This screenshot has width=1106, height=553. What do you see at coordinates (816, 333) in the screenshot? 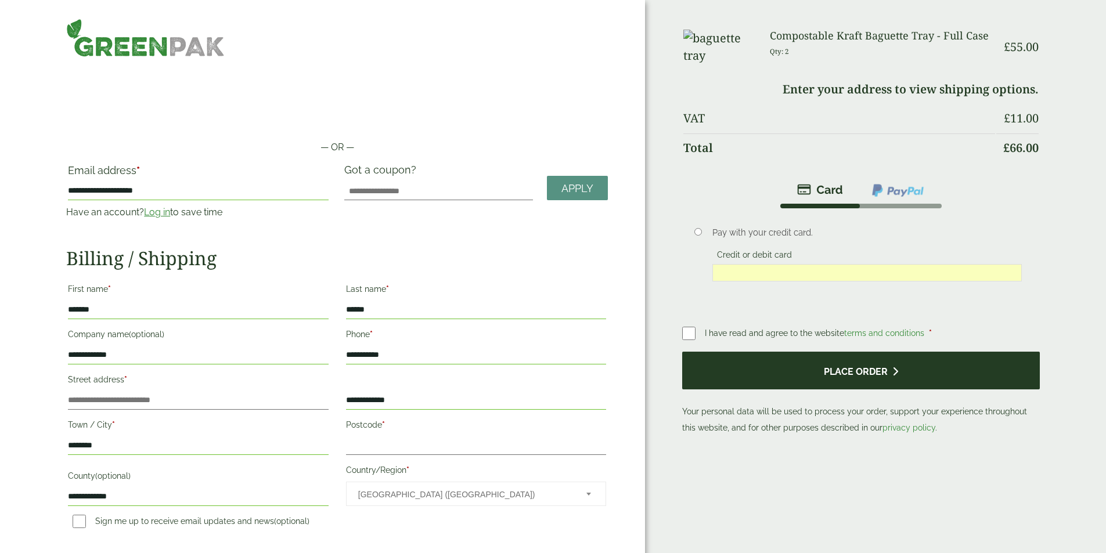
I see `span: I have read and agree to the website` at bounding box center [816, 333].